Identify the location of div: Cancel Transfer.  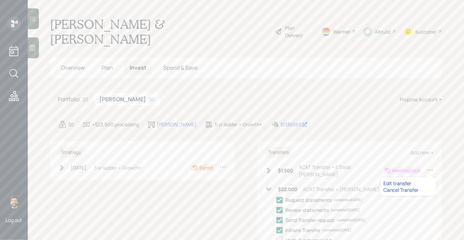
(408, 190).